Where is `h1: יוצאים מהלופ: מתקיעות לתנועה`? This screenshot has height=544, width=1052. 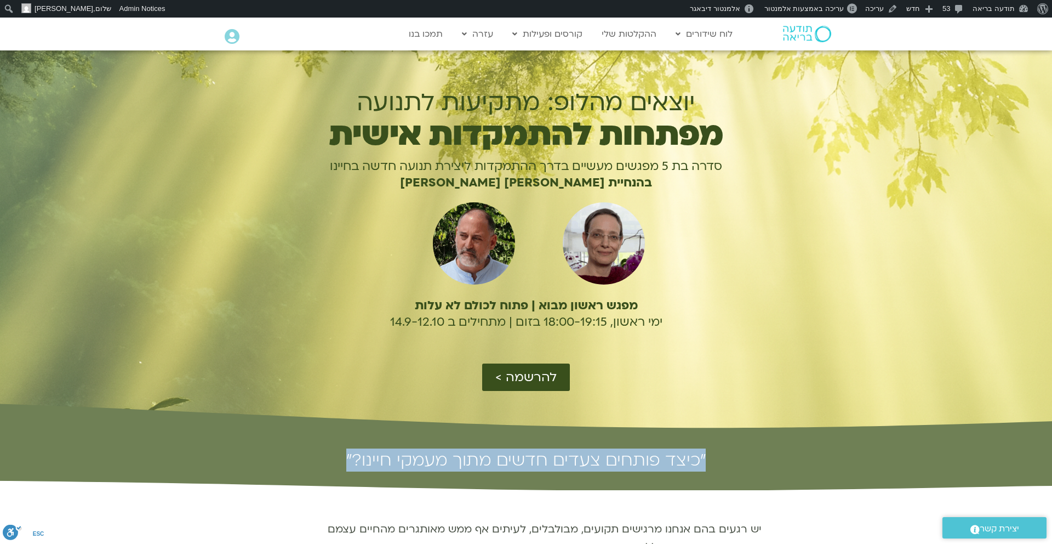
h1: יוצאים מהלופ: מתקיעות לתנועה is located at coordinates (526, 102).